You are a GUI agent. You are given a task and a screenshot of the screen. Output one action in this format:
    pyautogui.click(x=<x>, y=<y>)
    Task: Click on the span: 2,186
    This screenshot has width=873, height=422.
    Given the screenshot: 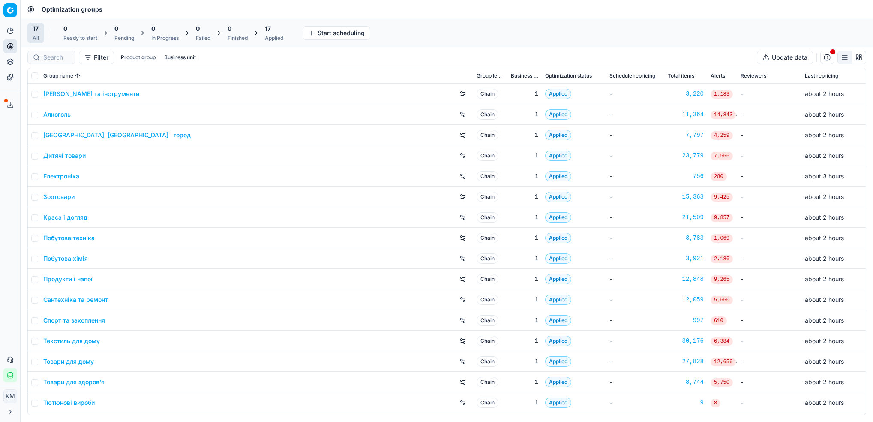 What is the action you would take?
    pyautogui.click(x=722, y=259)
    